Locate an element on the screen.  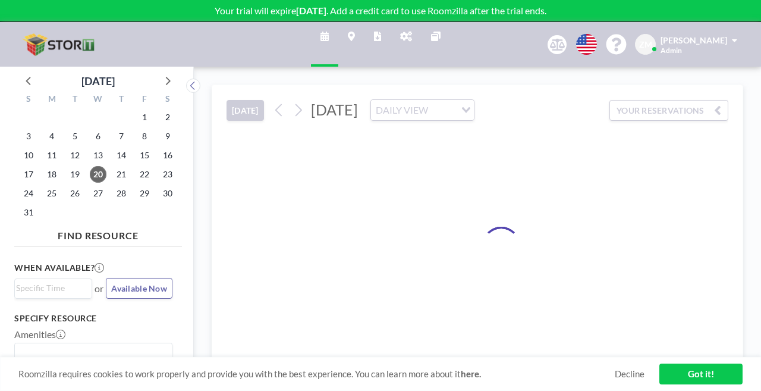
span: Thursday, August 21, 2025 is located at coordinates (121, 174).